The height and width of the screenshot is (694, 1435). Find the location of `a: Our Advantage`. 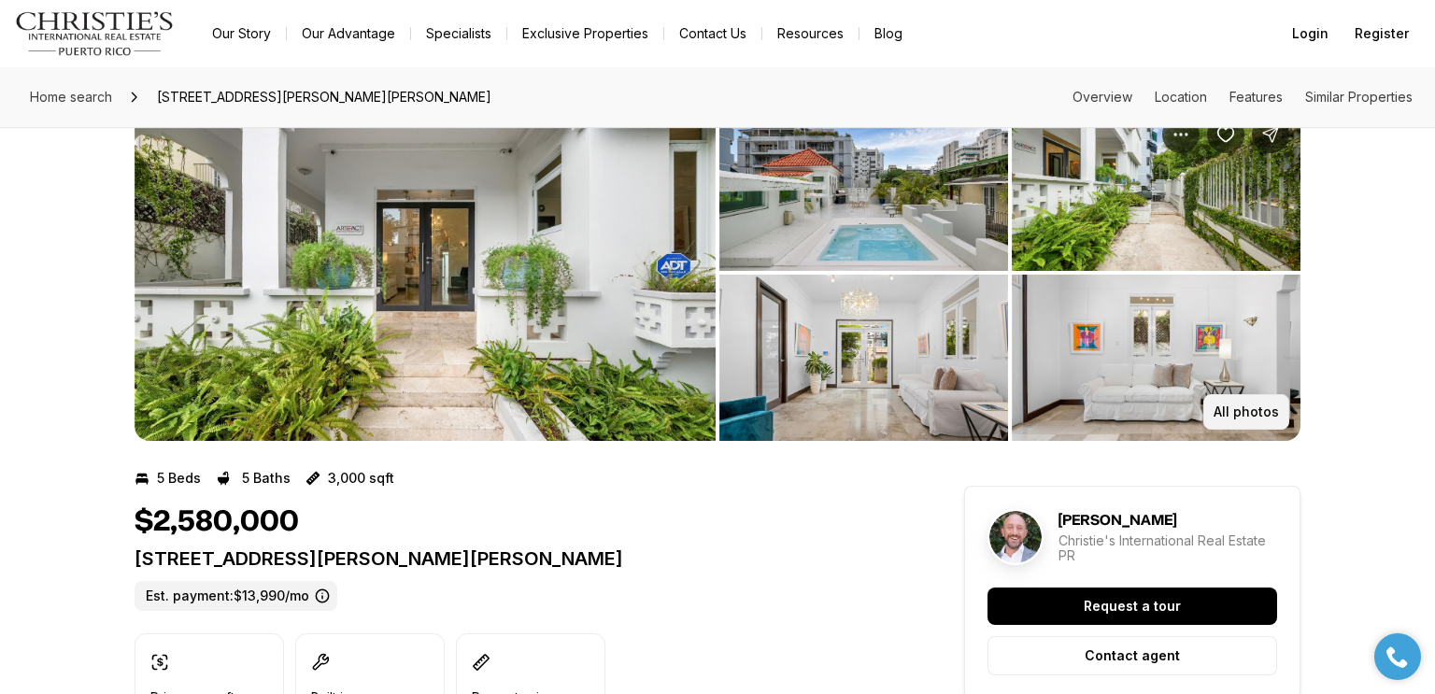

a: Our Advantage is located at coordinates (349, 34).